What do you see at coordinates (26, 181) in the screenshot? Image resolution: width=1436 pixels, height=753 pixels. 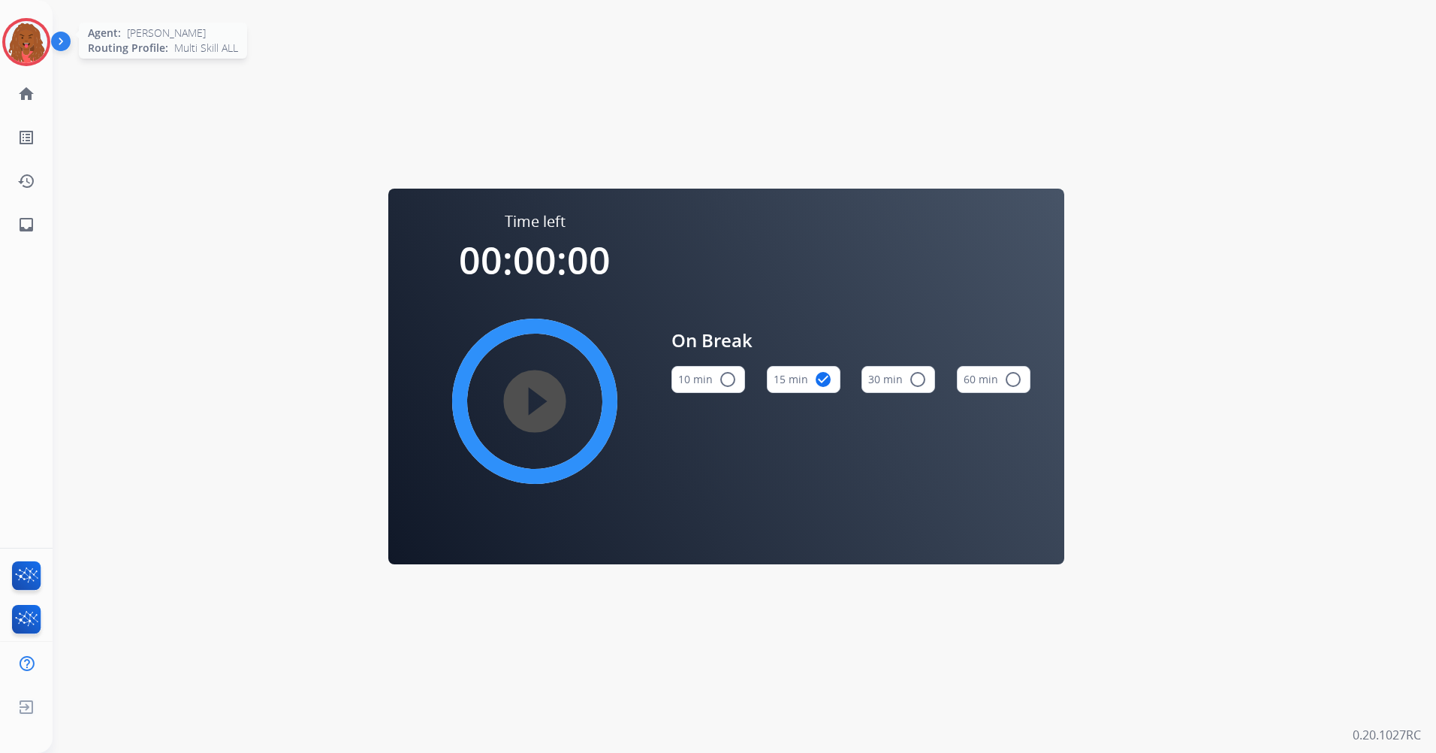 I see `mat-icon: history` at bounding box center [26, 181].